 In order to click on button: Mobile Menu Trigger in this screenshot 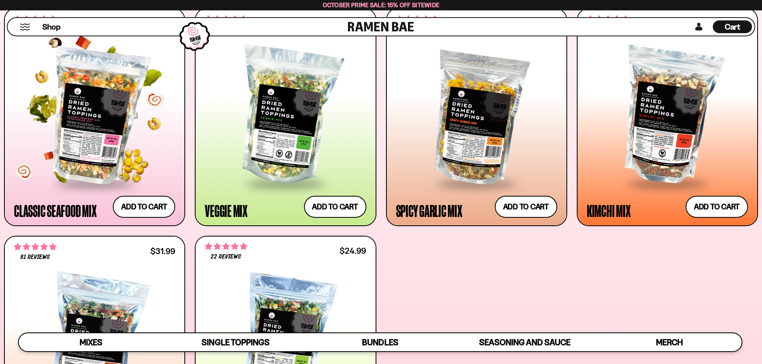, I will do `click(25, 27)`.